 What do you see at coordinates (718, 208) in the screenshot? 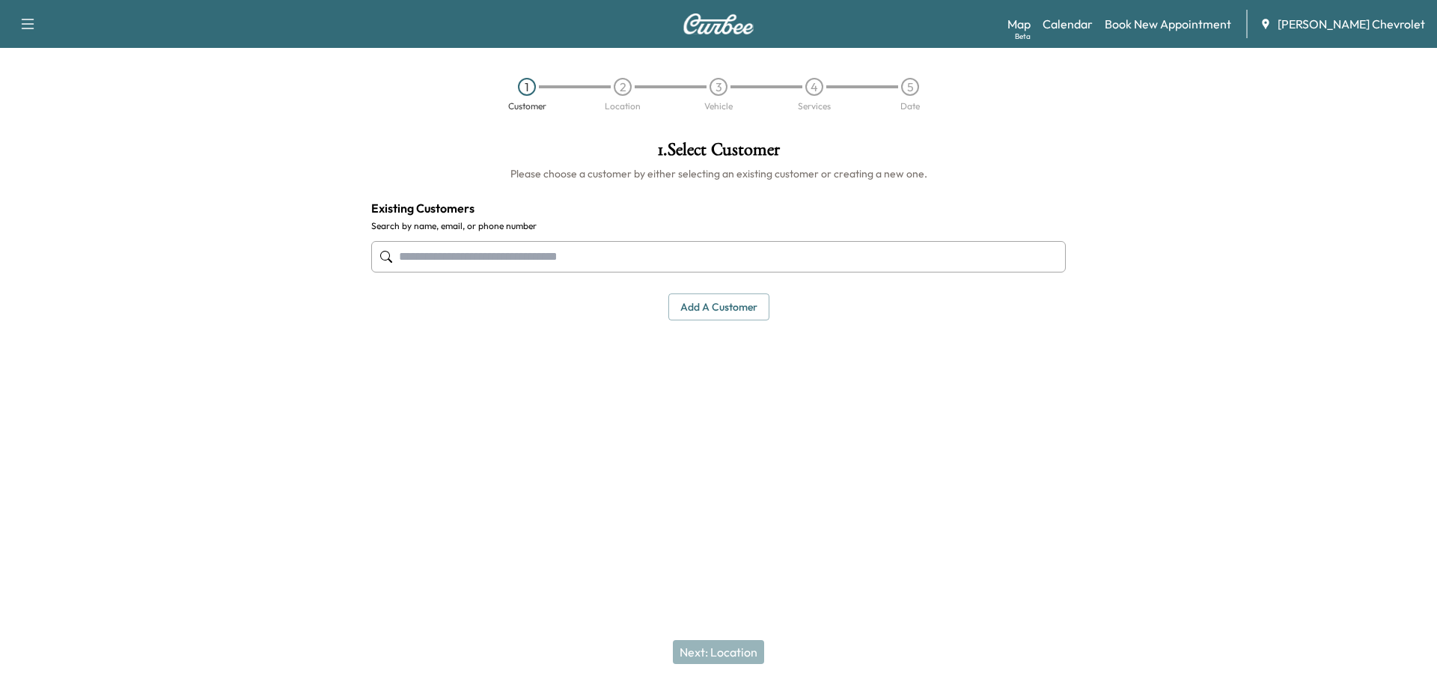
I see `h4: Existing Customers` at bounding box center [718, 208].